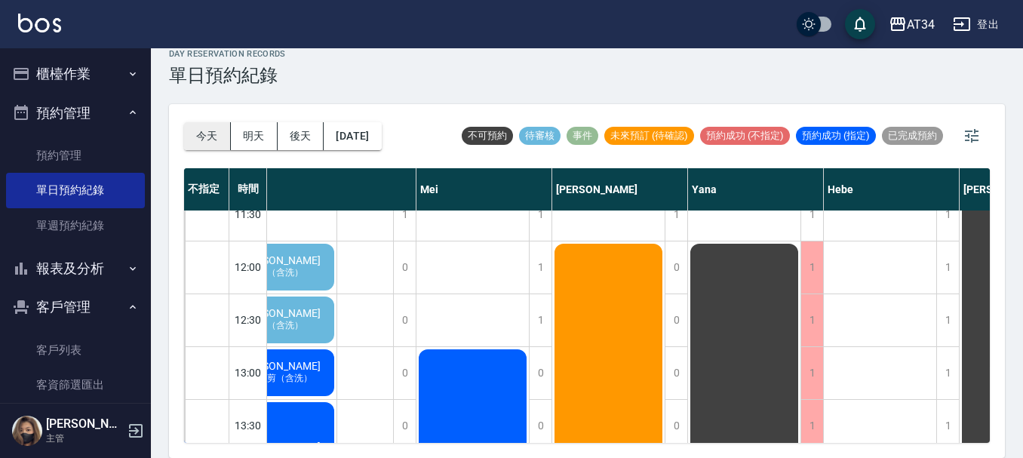 This screenshot has height=458, width=1023. I want to click on span: 事件, so click(583, 136).